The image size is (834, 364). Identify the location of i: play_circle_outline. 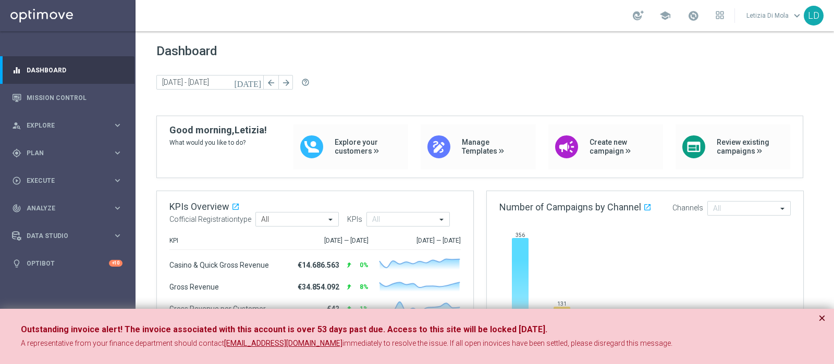
(17, 181).